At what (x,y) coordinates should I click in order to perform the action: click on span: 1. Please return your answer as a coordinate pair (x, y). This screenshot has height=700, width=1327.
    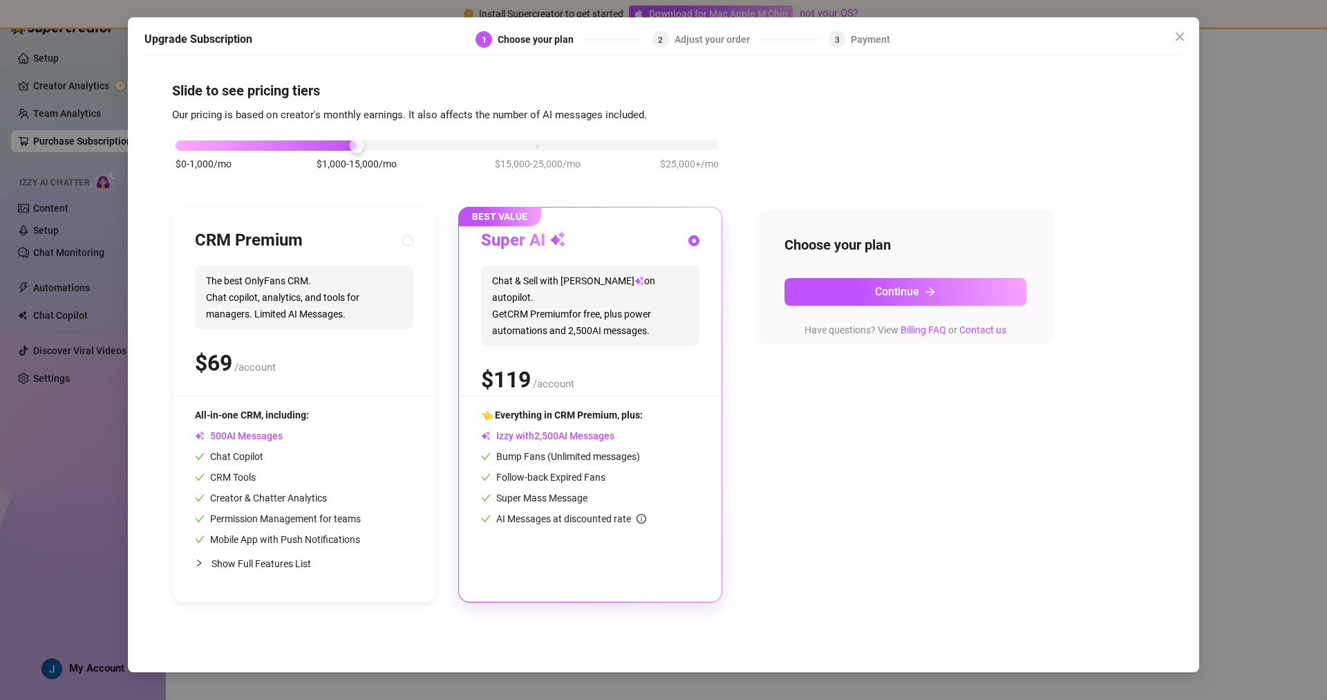
    Looking at the image, I should click on (484, 40).